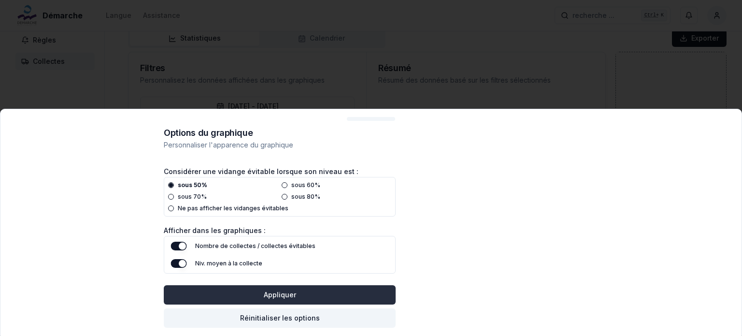 Image resolution: width=742 pixels, height=336 pixels. Describe the element at coordinates (192, 197) in the screenshot. I see `label: sous 70%` at that location.